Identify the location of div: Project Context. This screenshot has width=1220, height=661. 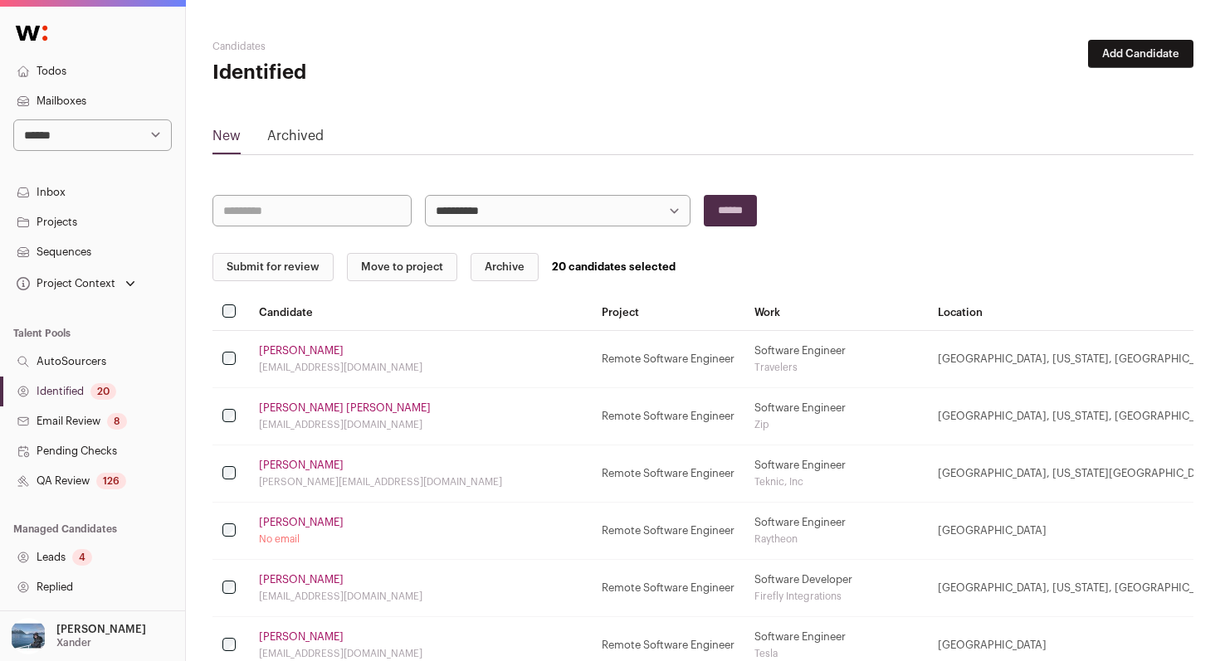
(64, 284).